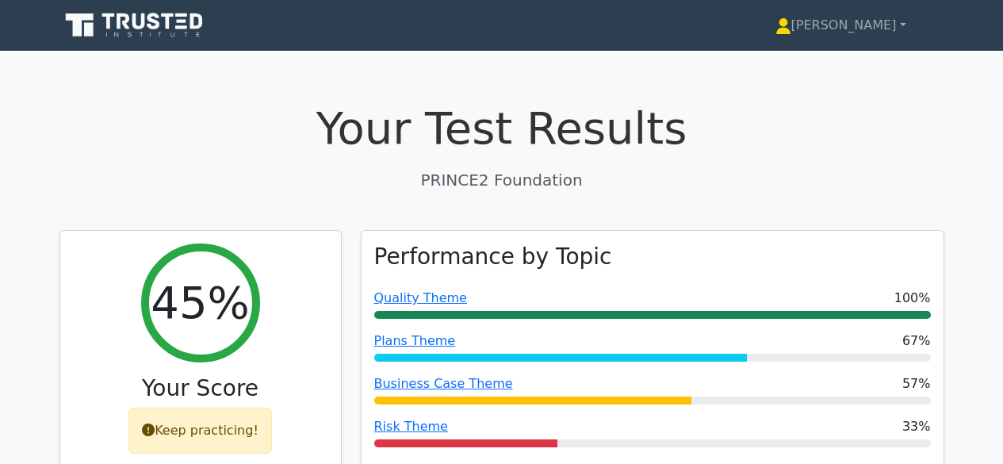  Describe the element at coordinates (502, 180) in the screenshot. I see `p: PRINCE2 Foundation` at that location.